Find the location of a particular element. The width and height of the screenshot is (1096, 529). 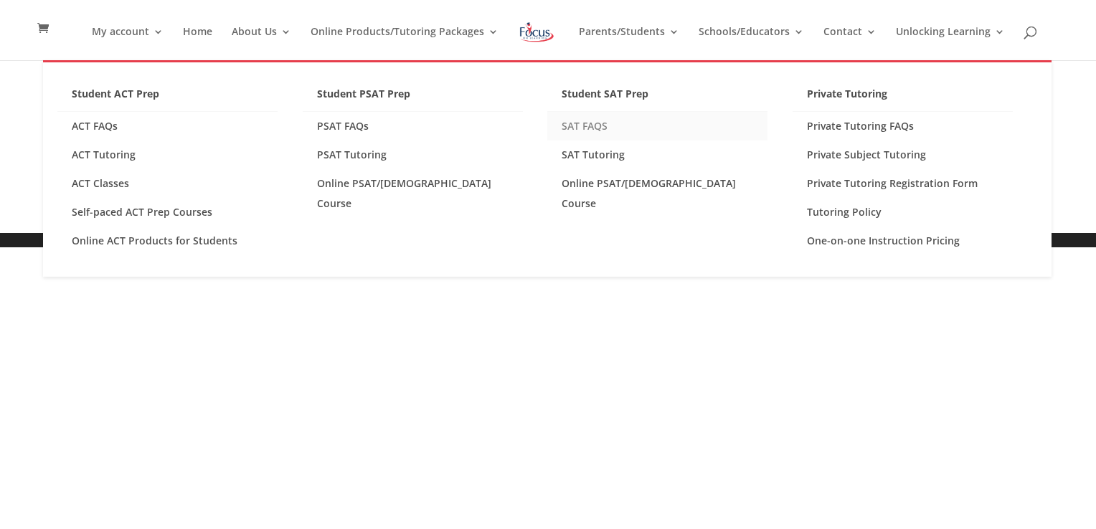

a: Parents/Students is located at coordinates (629, 43).